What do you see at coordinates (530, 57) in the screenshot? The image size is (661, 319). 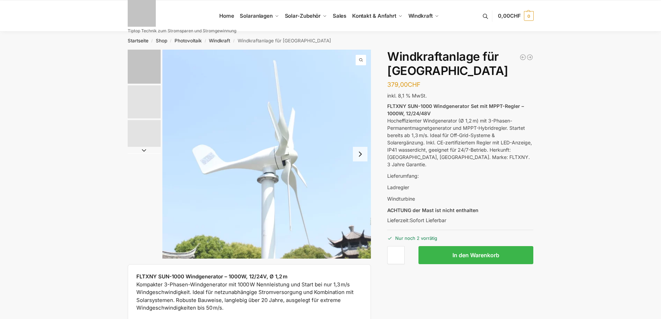 I see `a: Vertikal Windkraftwerk 2000 Watt` at bounding box center [530, 57].